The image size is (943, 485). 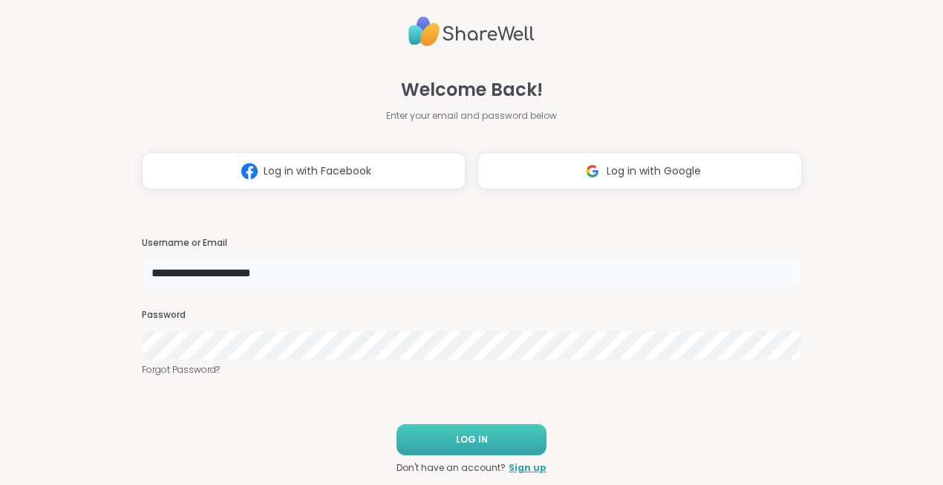 What do you see at coordinates (654, 171) in the screenshot?
I see `span: Log in with Google` at bounding box center [654, 171].